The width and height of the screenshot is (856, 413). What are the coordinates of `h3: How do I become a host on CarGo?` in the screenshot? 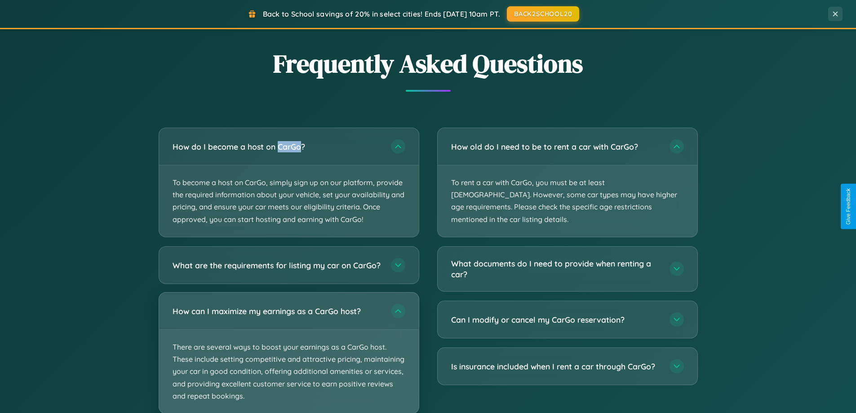 It's located at (277, 146).